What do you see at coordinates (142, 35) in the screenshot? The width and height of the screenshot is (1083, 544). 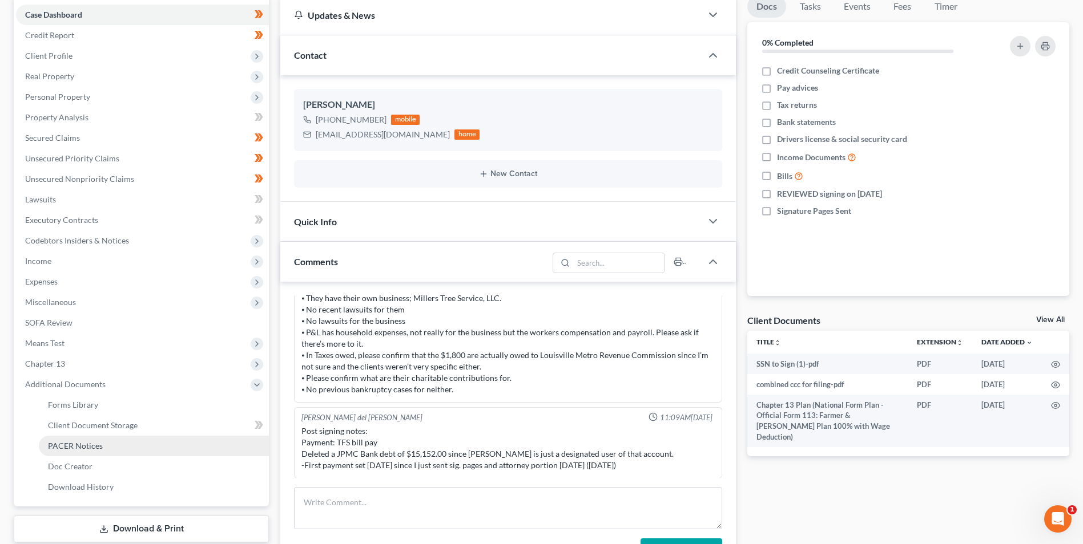 I see `a: Credit Report` at bounding box center [142, 35].